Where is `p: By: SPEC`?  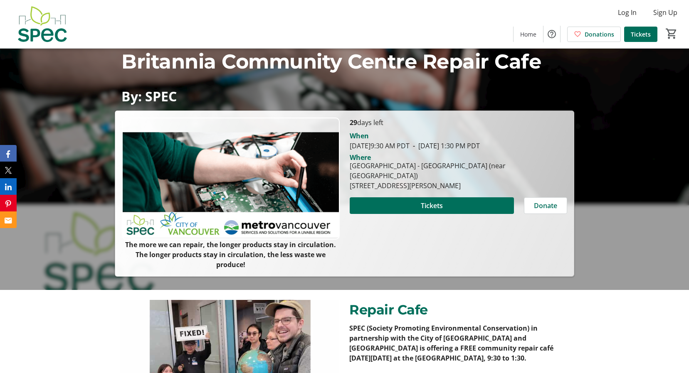 p: By: SPEC is located at coordinates (344, 96).